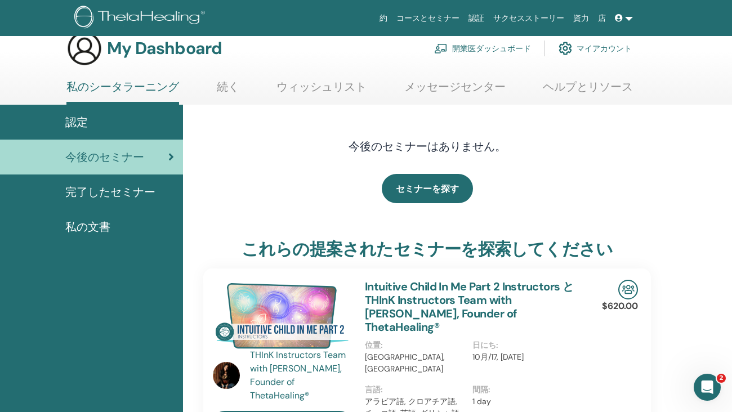 Image resolution: width=732 pixels, height=412 pixels. I want to click on p: 間隔 :, so click(522, 390).